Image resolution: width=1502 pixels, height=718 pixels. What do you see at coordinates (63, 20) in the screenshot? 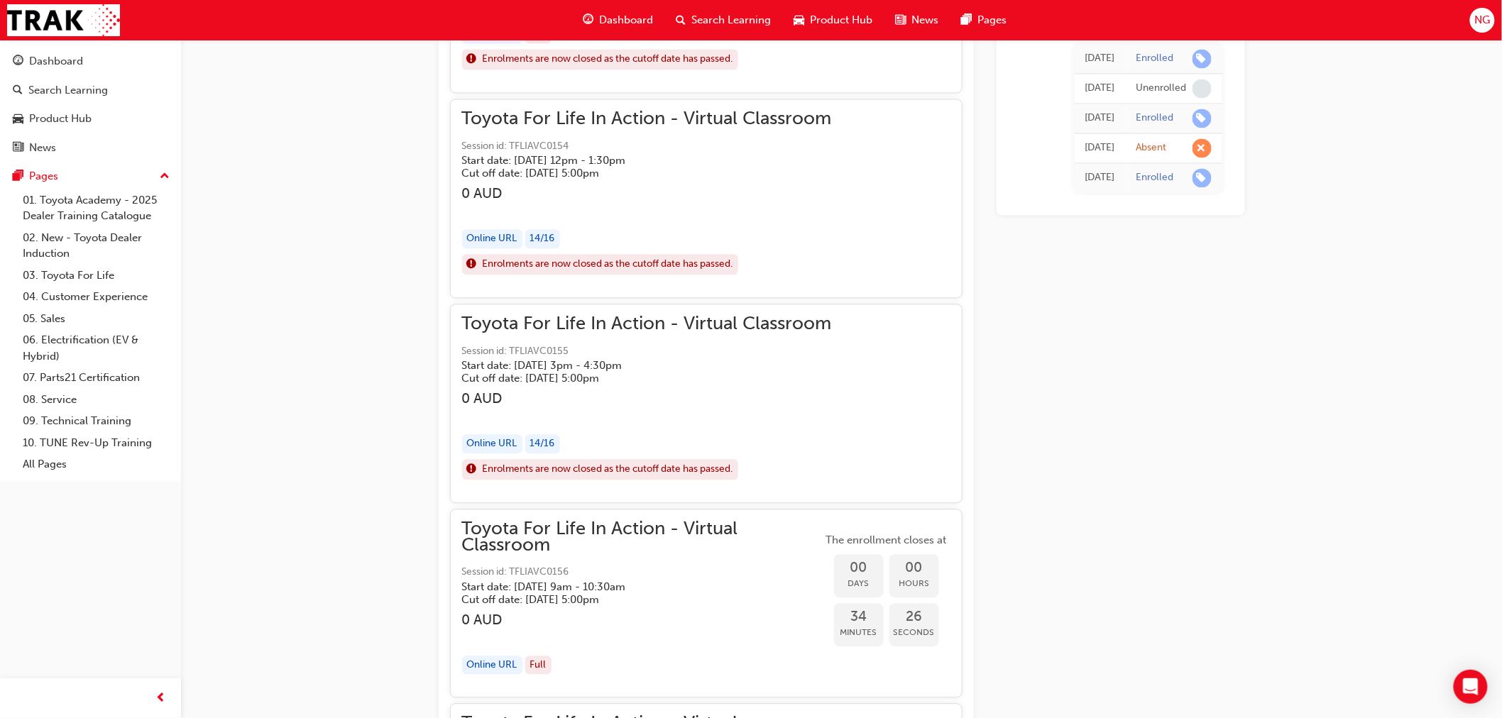
I see `img: Trak` at bounding box center [63, 20].